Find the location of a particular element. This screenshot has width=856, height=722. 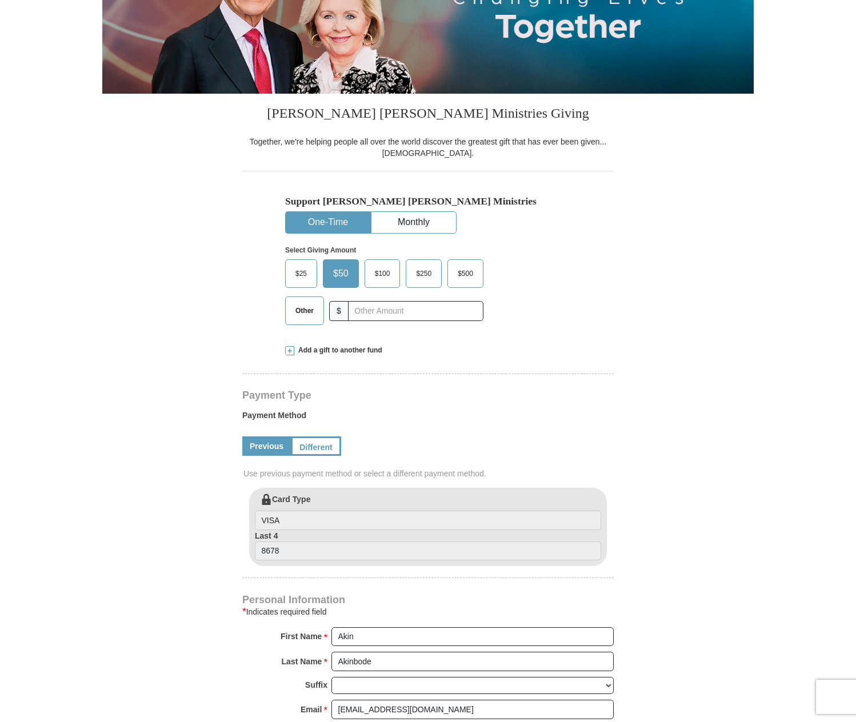

span: Add a gift to another fund is located at coordinates (338, 350).